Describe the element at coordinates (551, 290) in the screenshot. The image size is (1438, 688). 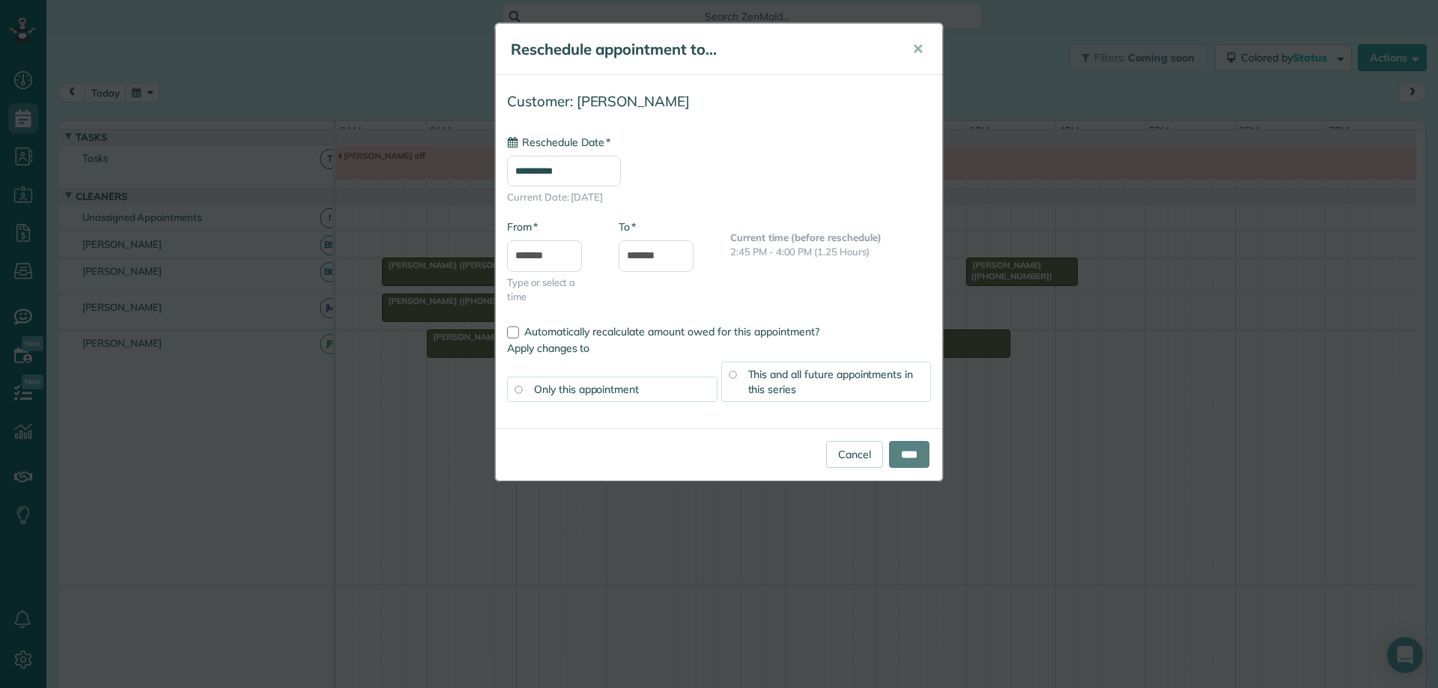
I see `span: Type or select a time` at that location.